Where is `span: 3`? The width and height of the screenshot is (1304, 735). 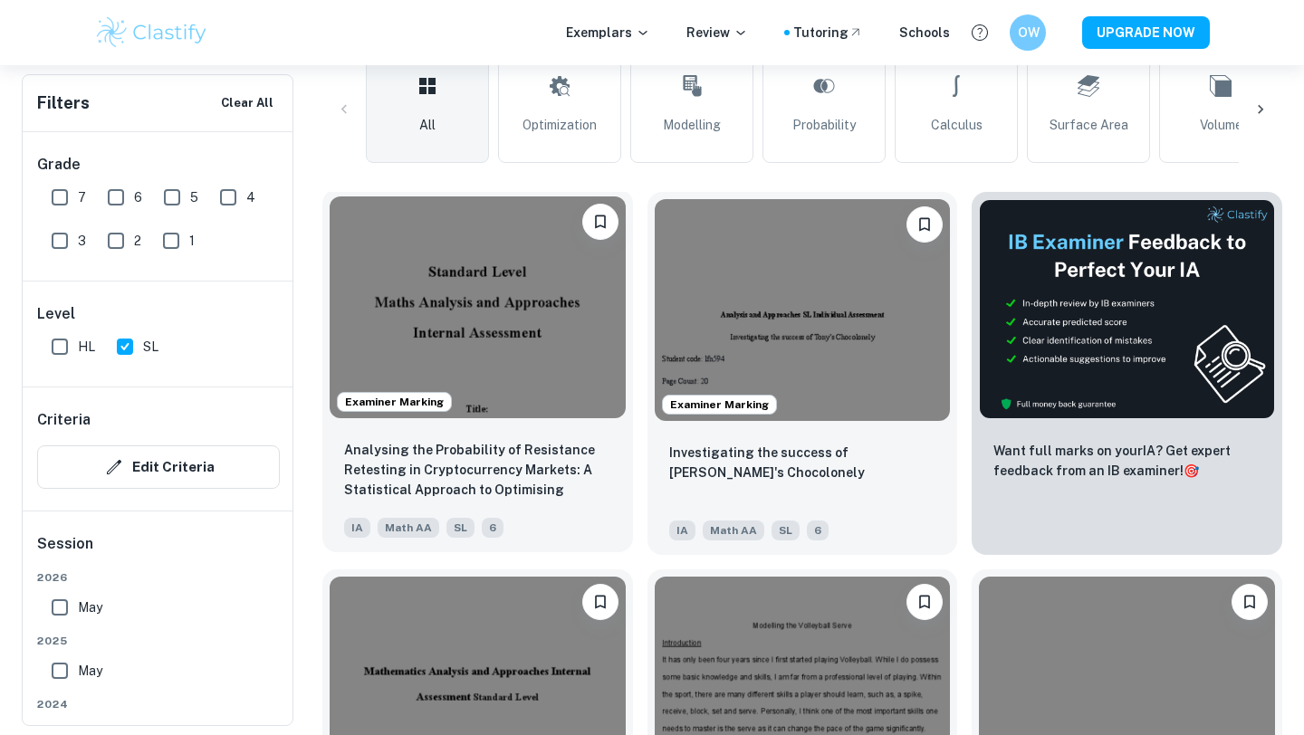
span: 3 is located at coordinates (82, 241).